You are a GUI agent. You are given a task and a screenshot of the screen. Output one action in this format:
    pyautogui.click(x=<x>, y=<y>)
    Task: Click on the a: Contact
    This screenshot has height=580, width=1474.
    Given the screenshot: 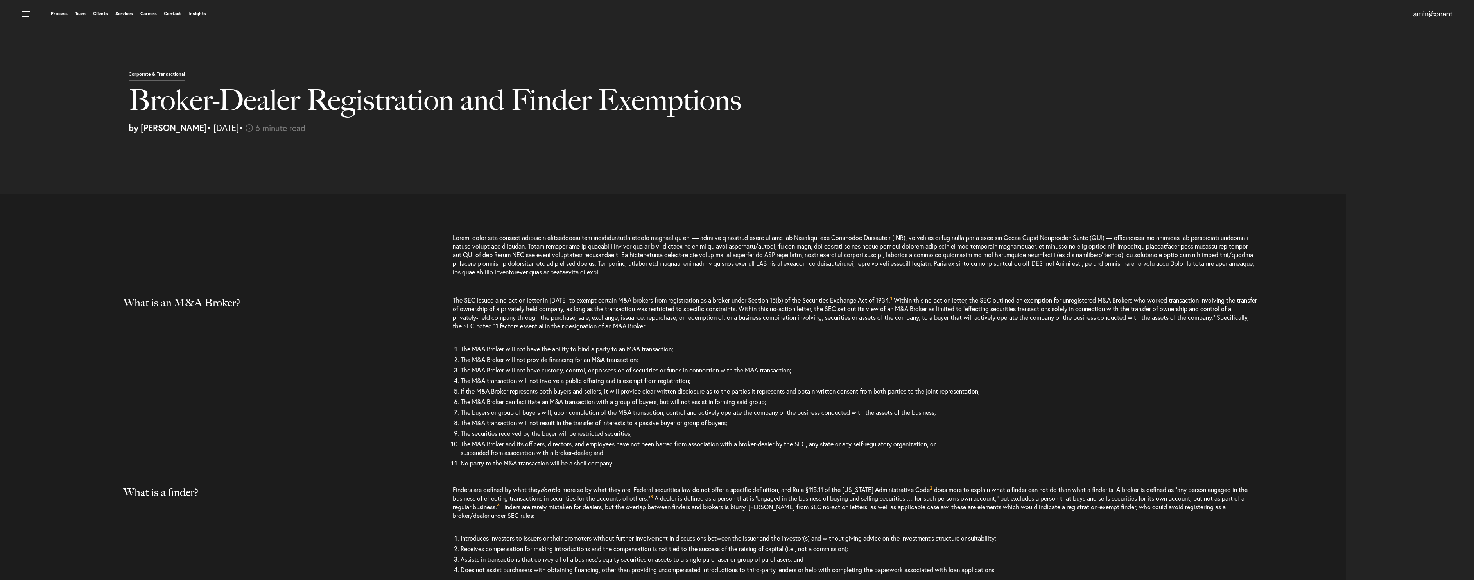 What is the action you would take?
    pyautogui.click(x=172, y=14)
    